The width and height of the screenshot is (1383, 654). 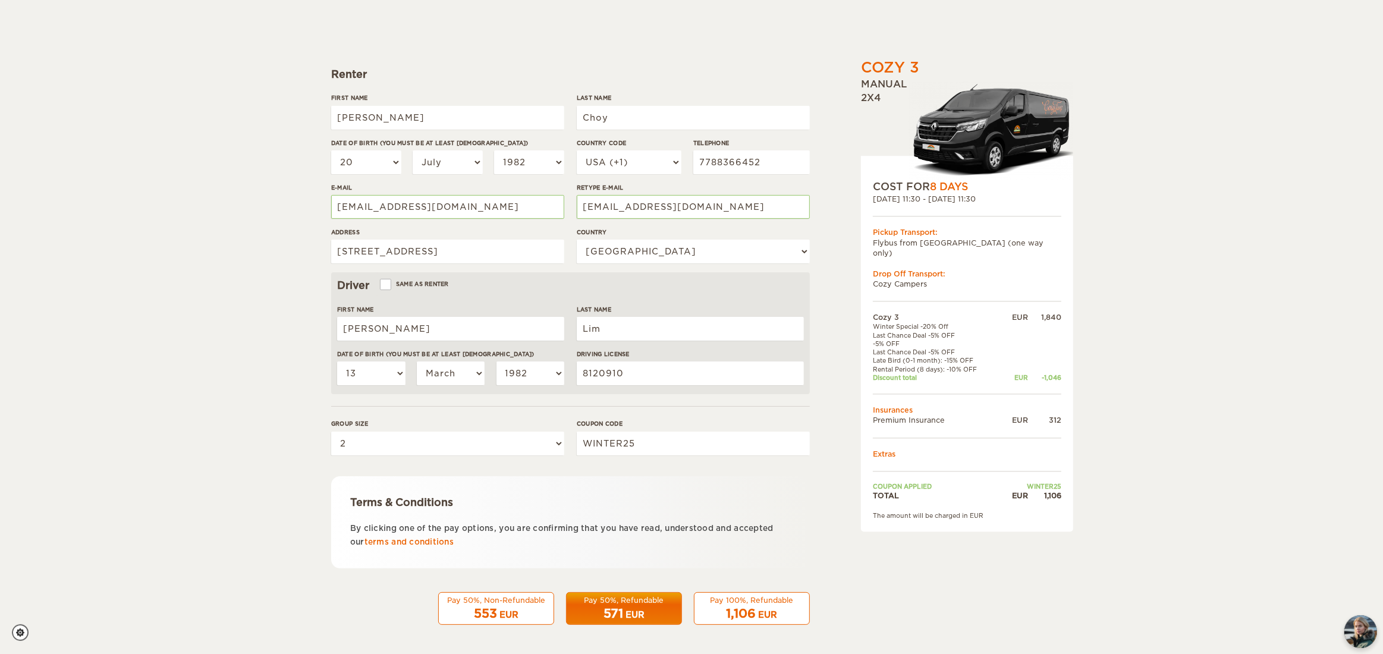 I want to click on td: Coupon applied, so click(x=937, y=486).